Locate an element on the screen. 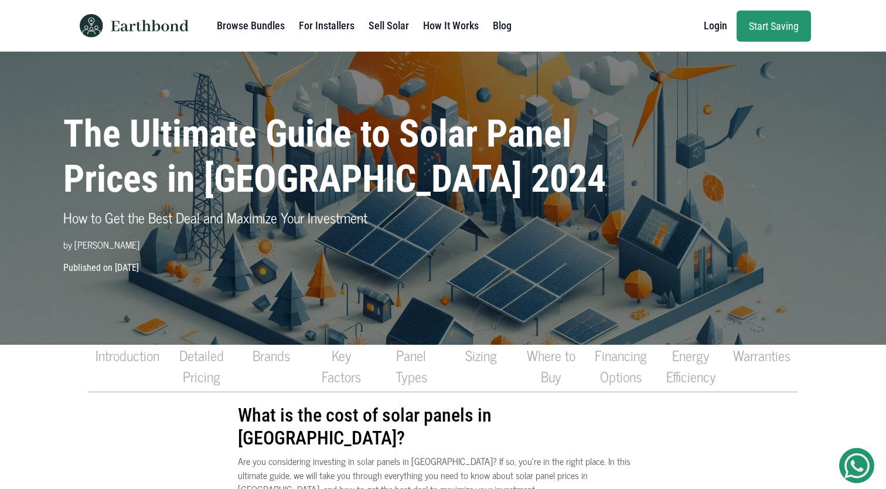 The image size is (886, 489). a: Where to Buy is located at coordinates (551, 366).